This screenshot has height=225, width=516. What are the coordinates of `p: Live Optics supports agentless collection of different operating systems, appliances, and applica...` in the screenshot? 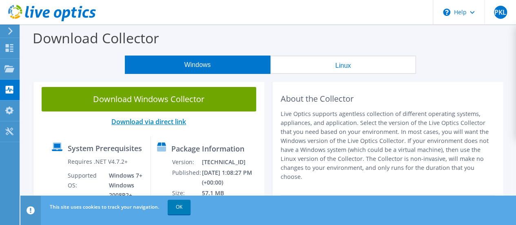 It's located at (388, 145).